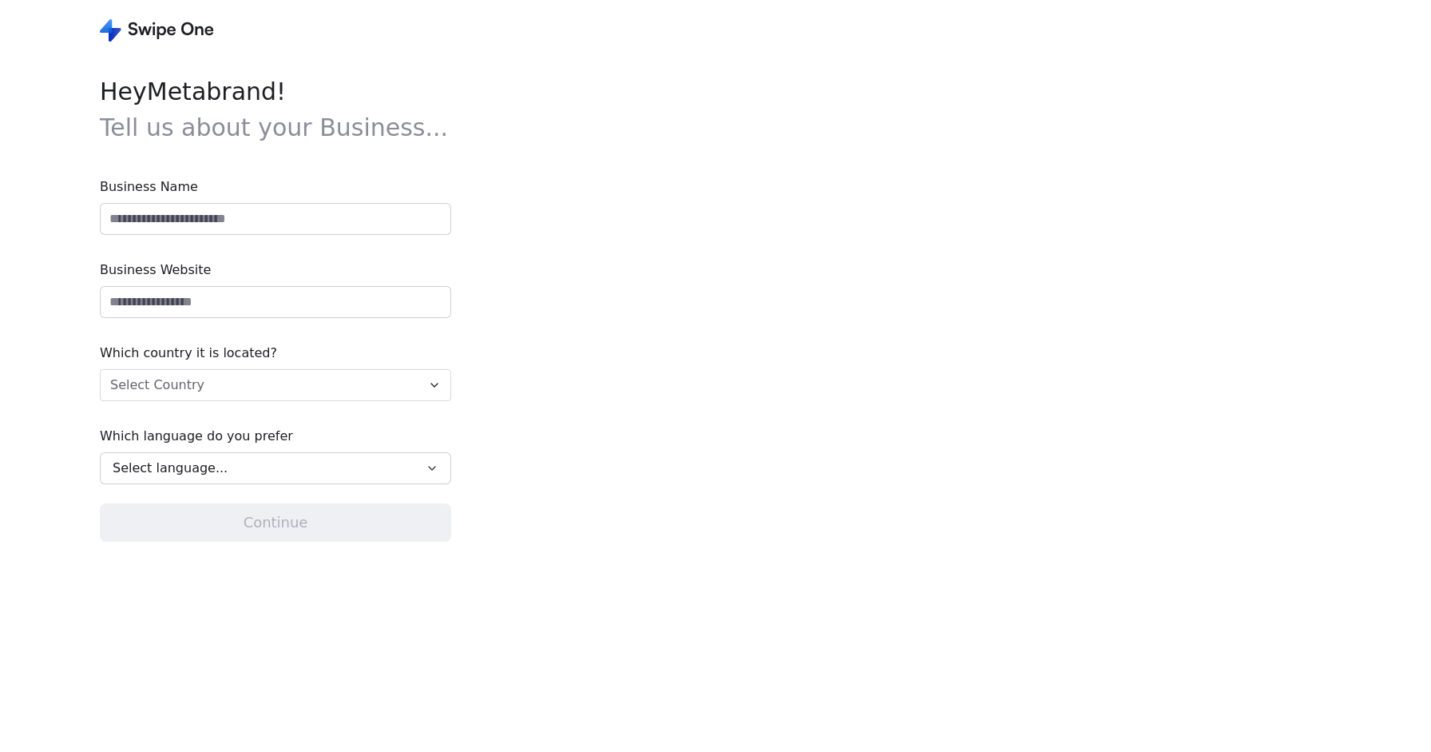 The image size is (1431, 752). Describe the element at coordinates (170, 468) in the screenshot. I see `span: Select language...` at that location.